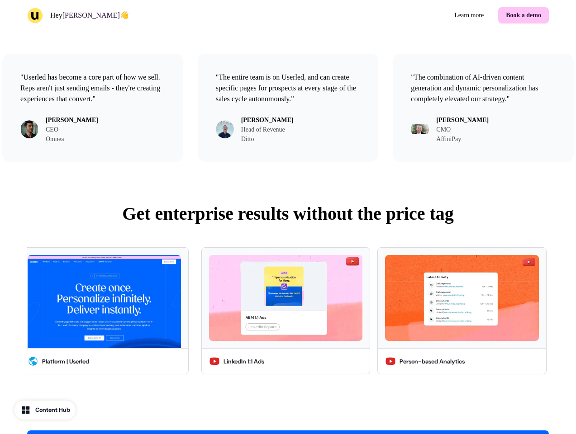 This screenshot has height=434, width=576. Describe the element at coordinates (72, 134) in the screenshot. I see `p: CEO Omnea` at that location.